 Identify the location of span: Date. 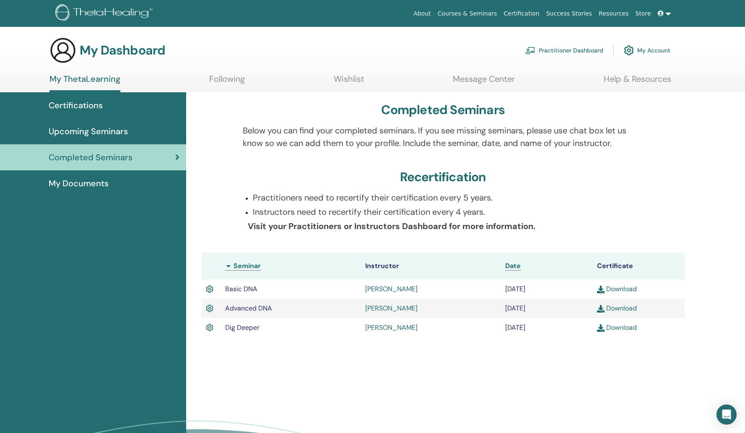
(513, 265).